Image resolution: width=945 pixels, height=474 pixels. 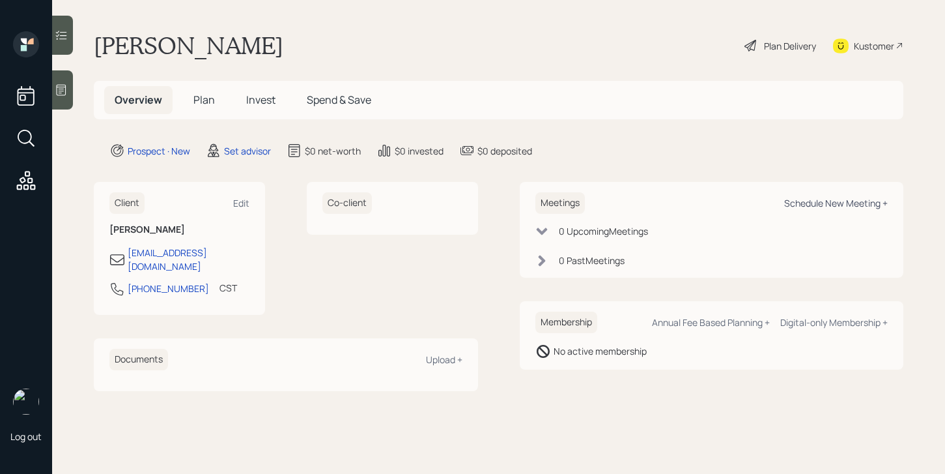 What do you see at coordinates (228, 287) in the screenshot?
I see `div: CST` at bounding box center [228, 287].